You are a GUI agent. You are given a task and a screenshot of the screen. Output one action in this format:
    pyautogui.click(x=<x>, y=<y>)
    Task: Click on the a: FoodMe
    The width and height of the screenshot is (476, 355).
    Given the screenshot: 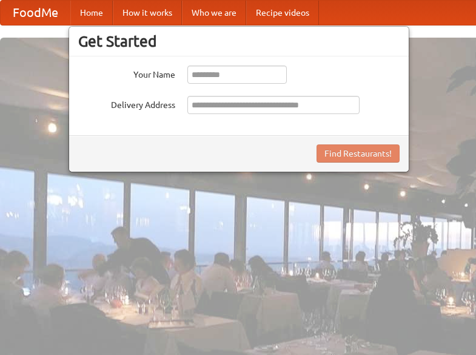 What is the action you would take?
    pyautogui.click(x=35, y=13)
    